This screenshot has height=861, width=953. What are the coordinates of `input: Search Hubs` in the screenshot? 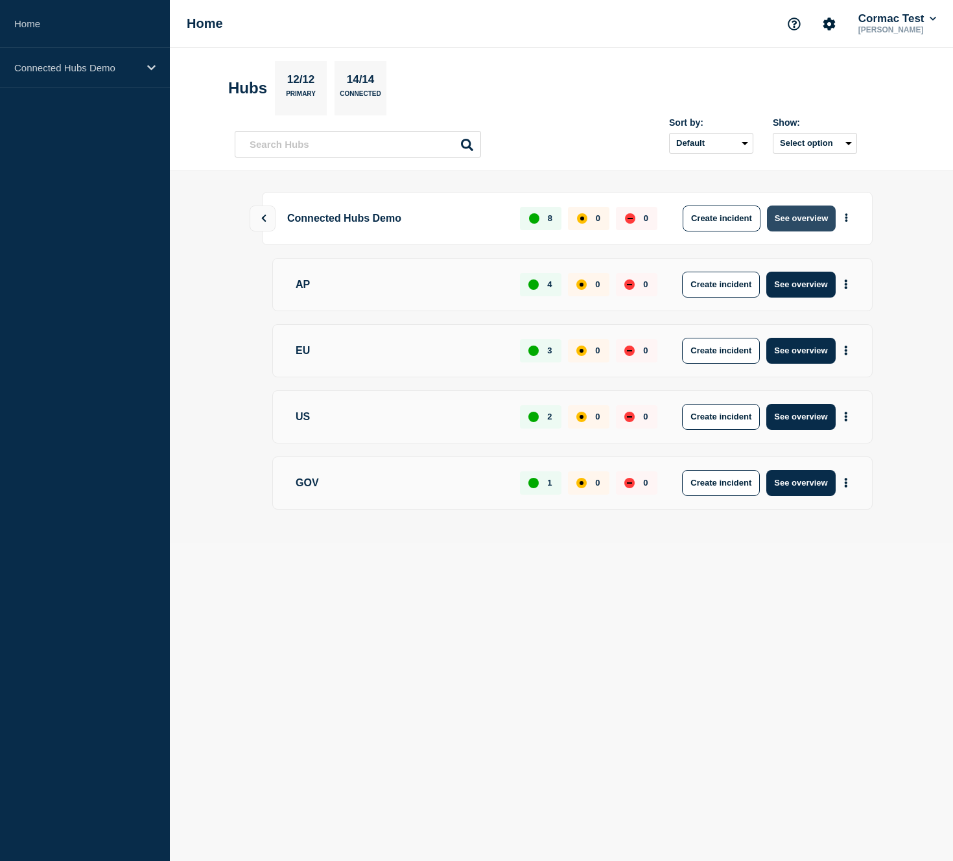 It's located at (358, 144).